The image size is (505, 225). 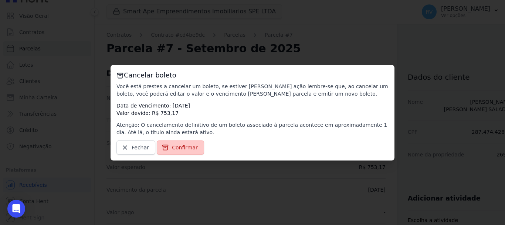 I want to click on span: Fechar, so click(x=140, y=147).